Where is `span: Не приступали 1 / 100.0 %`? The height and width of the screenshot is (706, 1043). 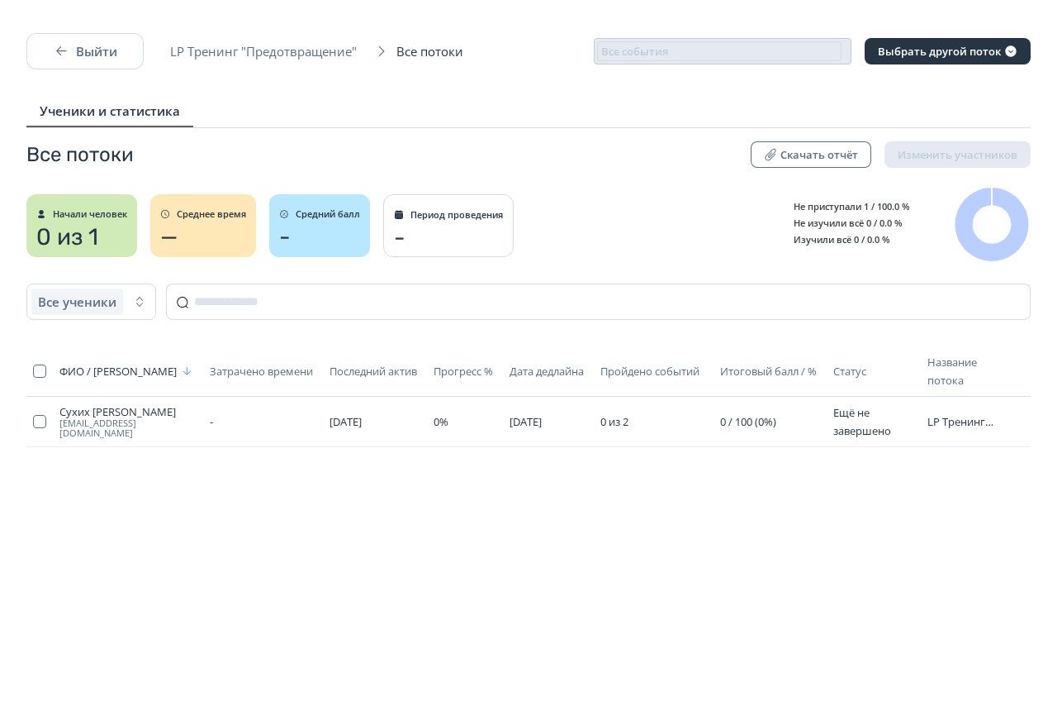
span: Не приступали 1 / 100.0 % is located at coordinates (846, 206).